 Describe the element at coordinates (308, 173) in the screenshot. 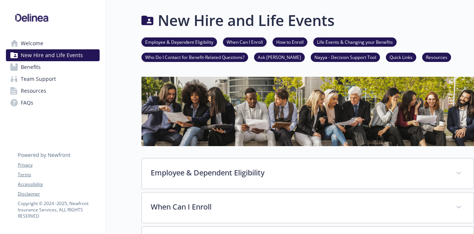

I see `div: Employee & Dependent Eligibility` at that location.